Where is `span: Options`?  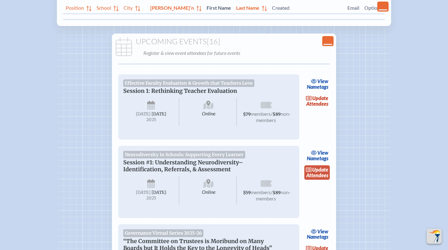 span: Options is located at coordinates (373, 7).